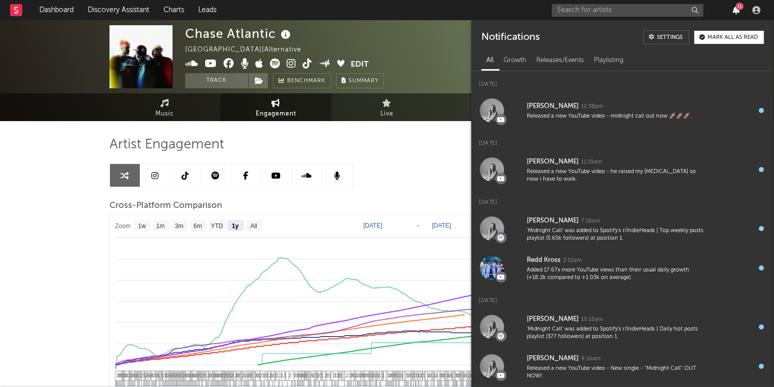 The image size is (774, 387). I want to click on span: 21, so click(191, 376).